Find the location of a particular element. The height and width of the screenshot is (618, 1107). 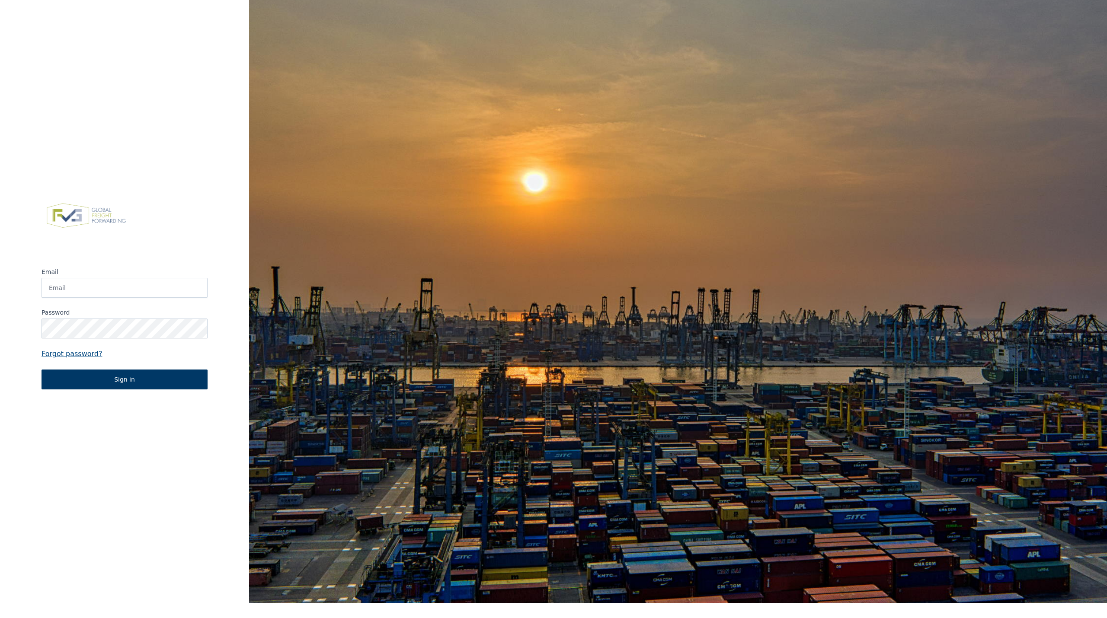

a: Forgot password? is located at coordinates (125, 354).